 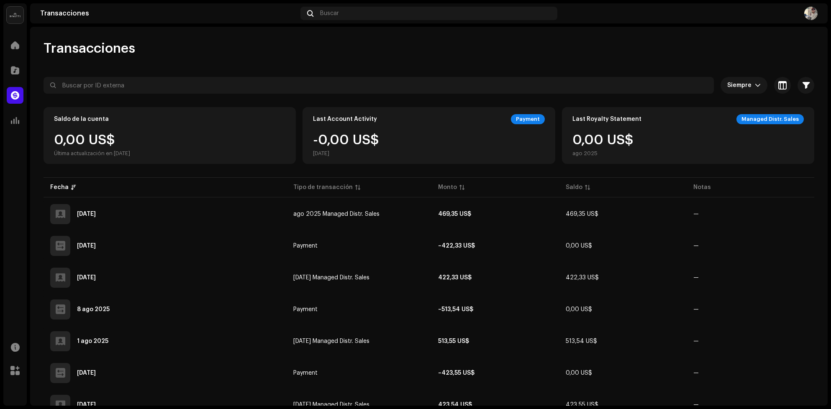 What do you see at coordinates (454, 342) in the screenshot?
I see `strong: 513,55 US$` at bounding box center [454, 342].